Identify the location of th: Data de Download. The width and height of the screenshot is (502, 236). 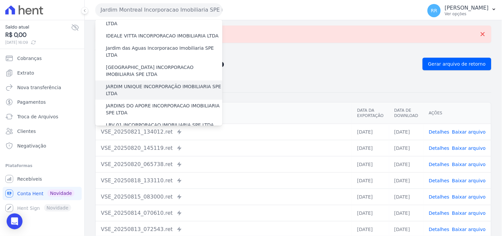
(407, 113).